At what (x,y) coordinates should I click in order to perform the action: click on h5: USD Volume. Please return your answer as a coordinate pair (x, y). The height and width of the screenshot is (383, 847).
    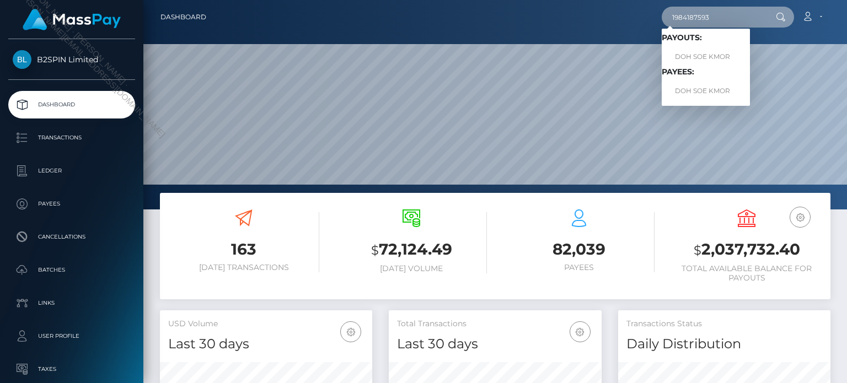
    Looking at the image, I should click on (266, 324).